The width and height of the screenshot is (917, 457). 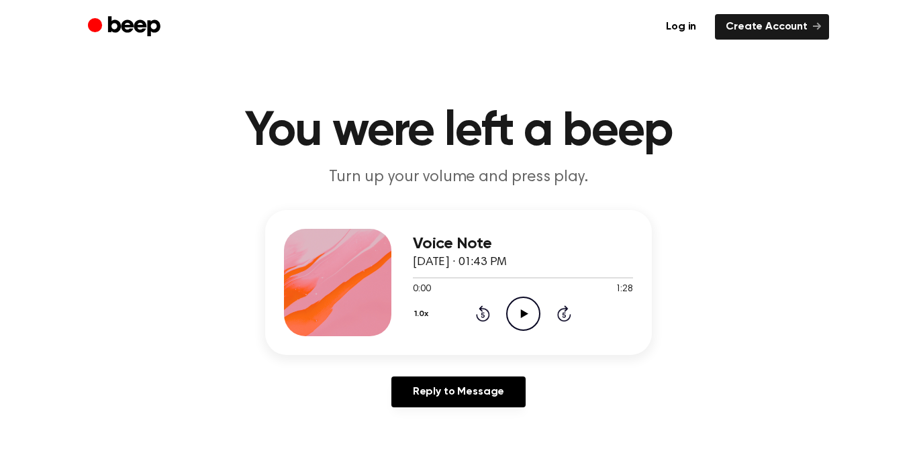 What do you see at coordinates (422, 289) in the screenshot?
I see `span: 0:00` at bounding box center [422, 289].